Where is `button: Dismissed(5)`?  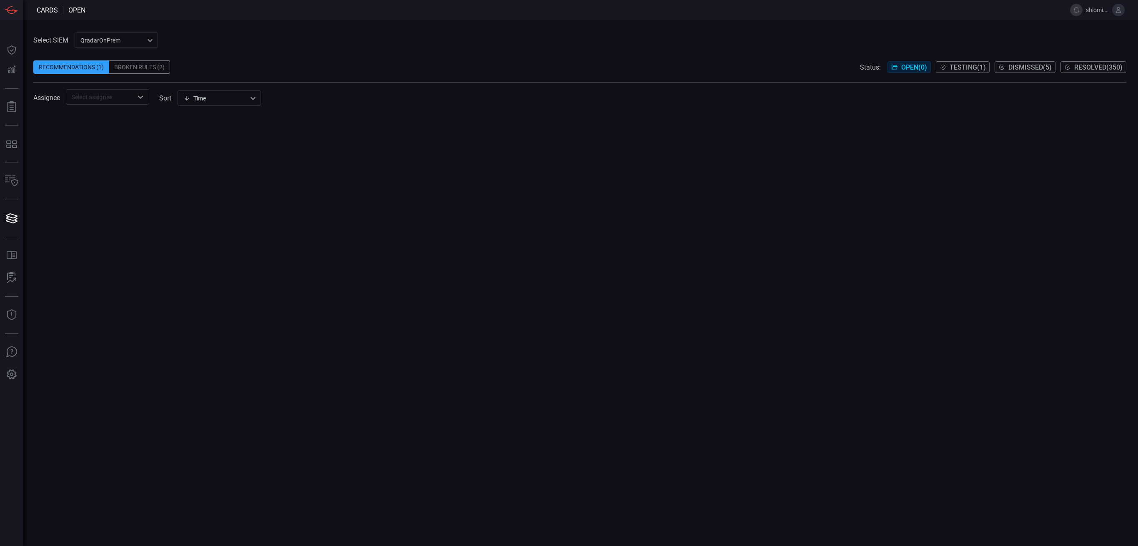 button: Dismissed(5) is located at coordinates (1025, 67).